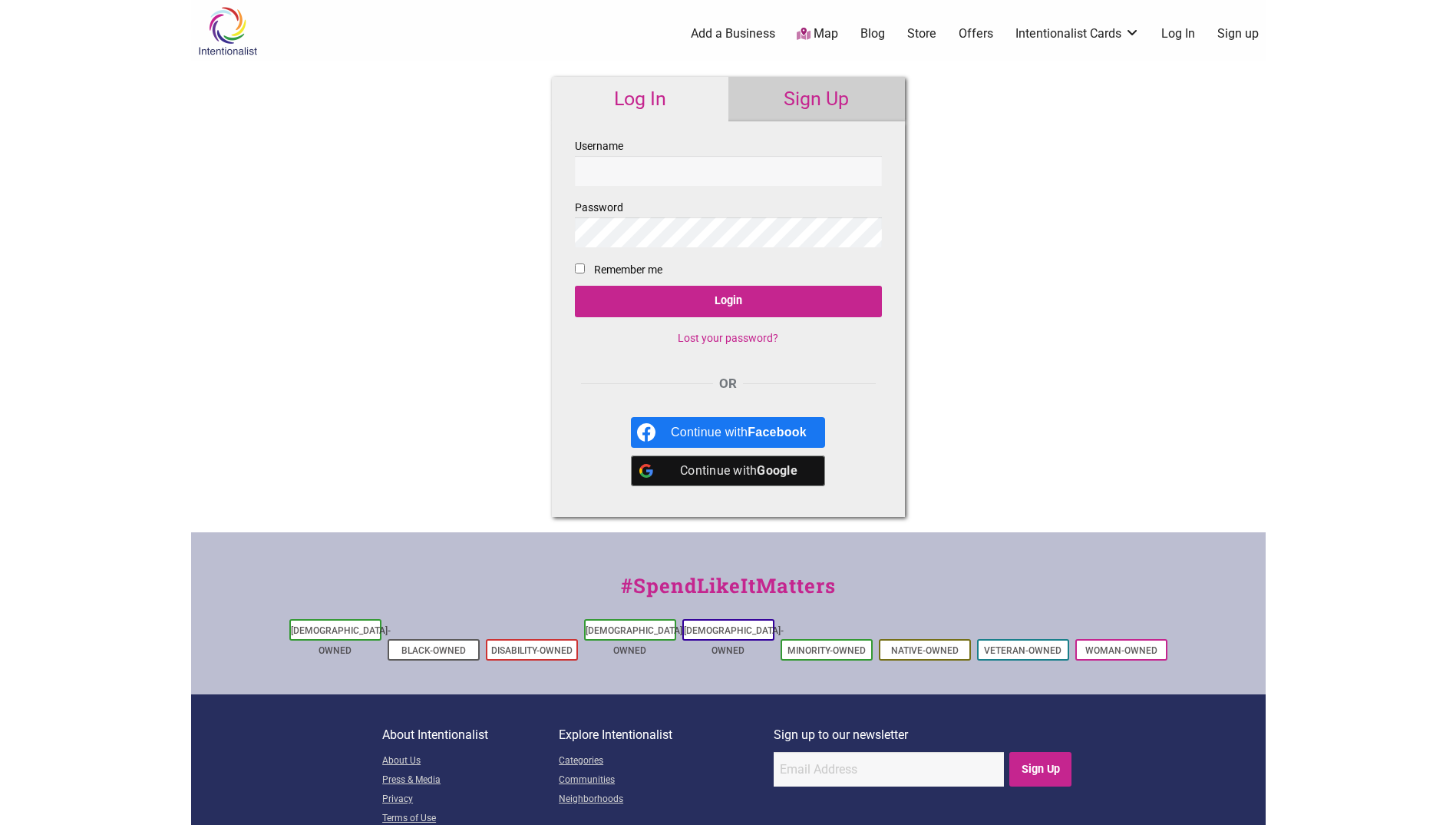 The image size is (1456, 825). What do you see at coordinates (728, 433) in the screenshot?
I see `a: Continue with <b>Facebook</b>` at bounding box center [728, 433].